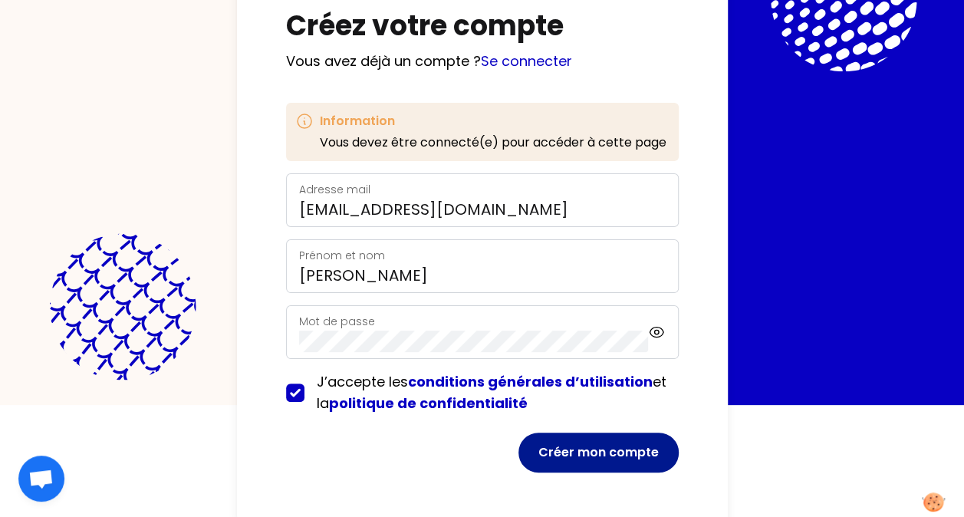 This screenshot has width=964, height=517. What do you see at coordinates (491, 392) in the screenshot?
I see `span: J’accepte les et la` at bounding box center [491, 392].